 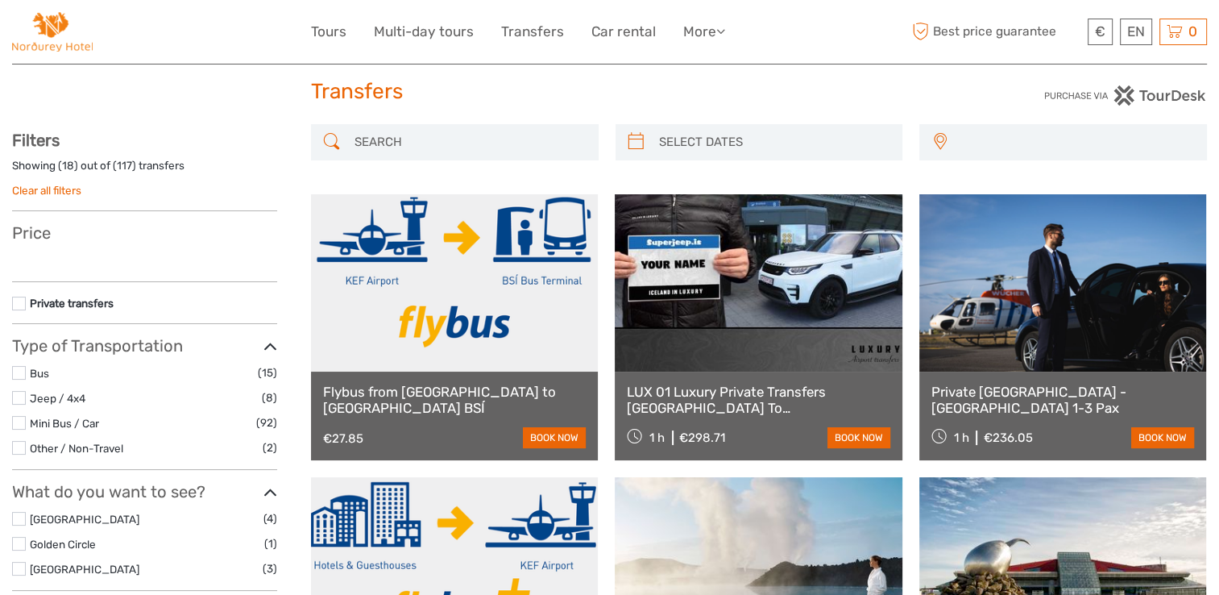 What do you see at coordinates (996, 31) in the screenshot?
I see `span: Best price guarantee` at bounding box center [996, 31].